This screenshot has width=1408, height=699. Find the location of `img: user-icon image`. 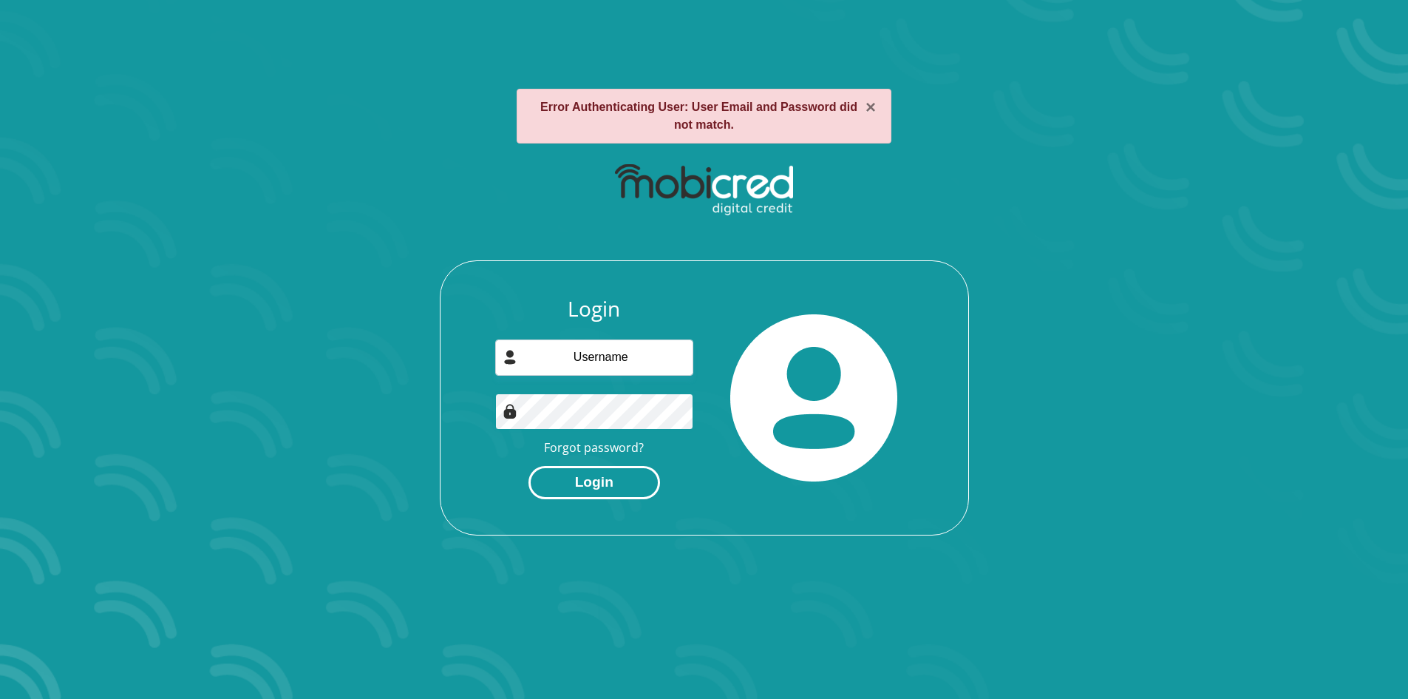

img: user-icon image is located at coordinates (510, 357).